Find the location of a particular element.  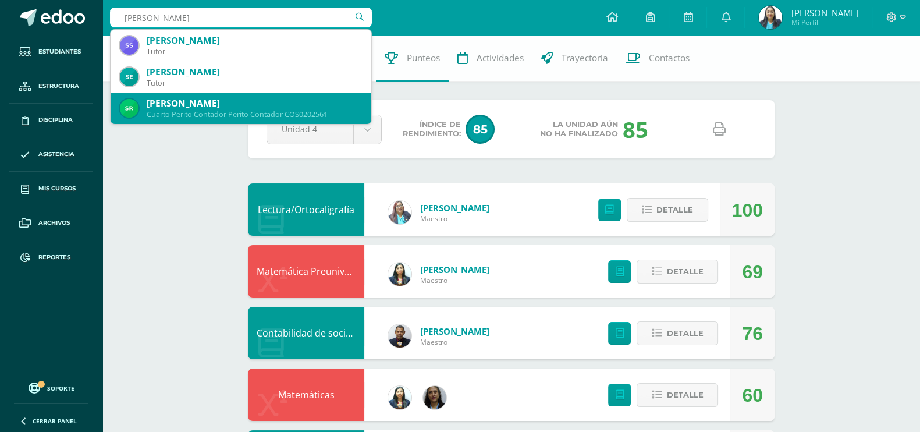

img: 0c41583e3aba4194b03acc8ad49294df.png is located at coordinates (129, 77).